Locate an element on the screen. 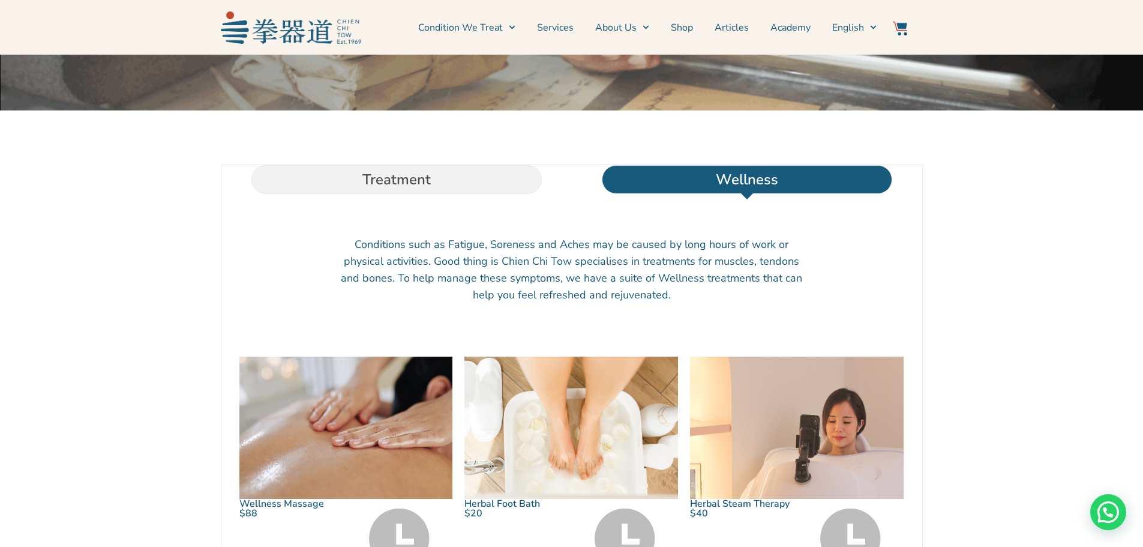 The image size is (1143, 547). a: Articles is located at coordinates (731, 28).